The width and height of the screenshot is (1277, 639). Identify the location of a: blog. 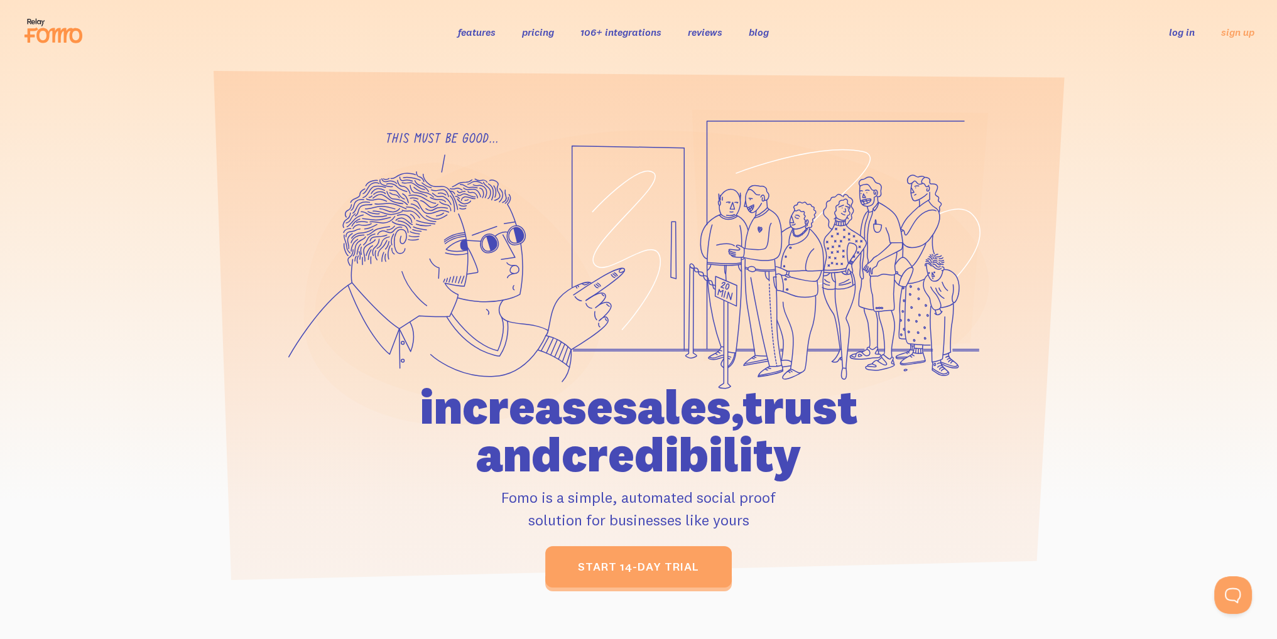
(759, 32).